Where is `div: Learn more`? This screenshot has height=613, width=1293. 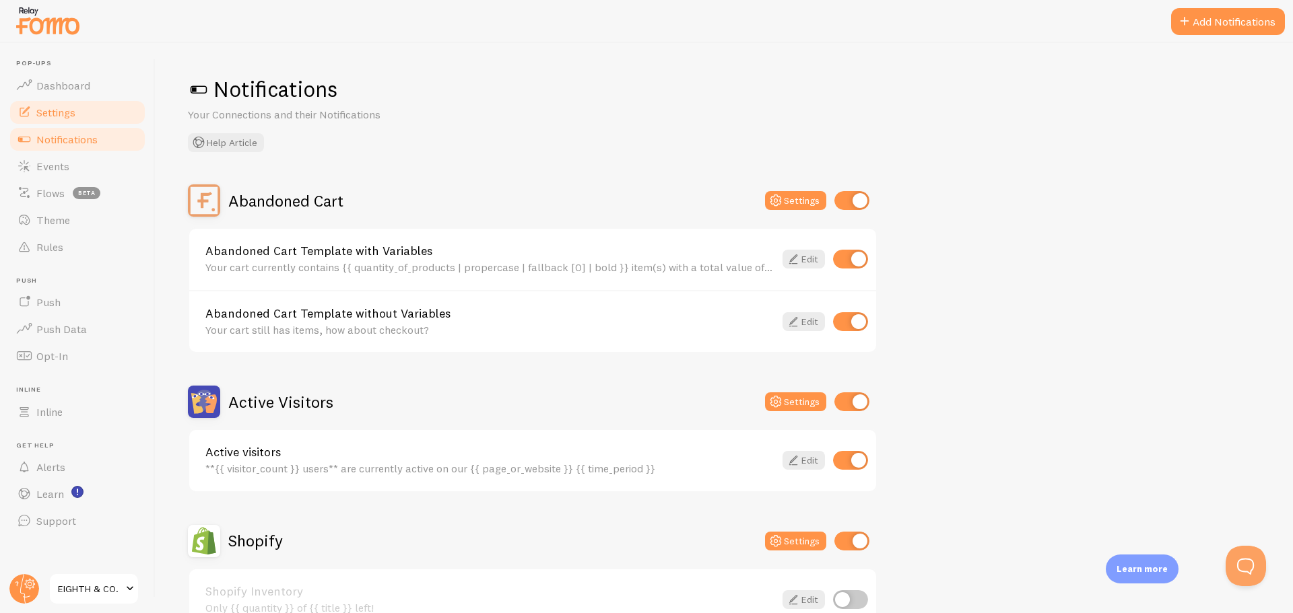 div: Learn more is located at coordinates (1142, 569).